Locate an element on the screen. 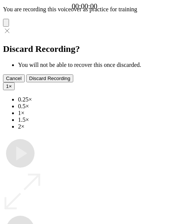 Image resolution: width=169 pixels, height=224 pixels. li: 0.5× is located at coordinates (92, 106).